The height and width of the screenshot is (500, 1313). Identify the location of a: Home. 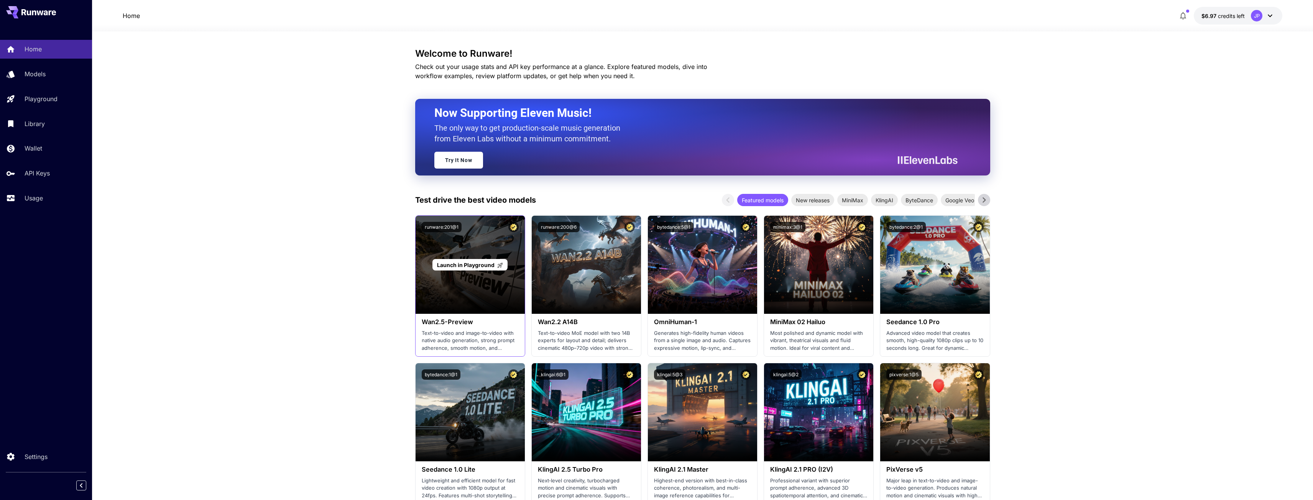
(131, 16).